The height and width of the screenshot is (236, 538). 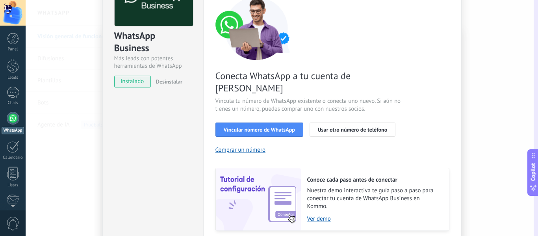 I want to click on div: Panel, so click(x=13, y=49).